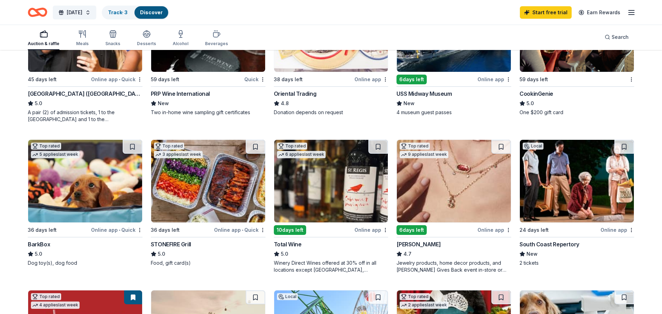  What do you see at coordinates (216, 39) in the screenshot?
I see `button: Beverages` at bounding box center [216, 39].